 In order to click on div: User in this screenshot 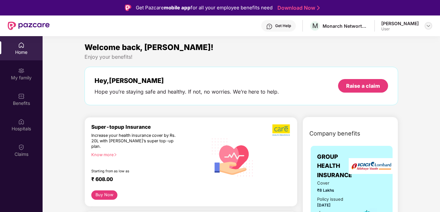, I will do `click(400, 29)`.